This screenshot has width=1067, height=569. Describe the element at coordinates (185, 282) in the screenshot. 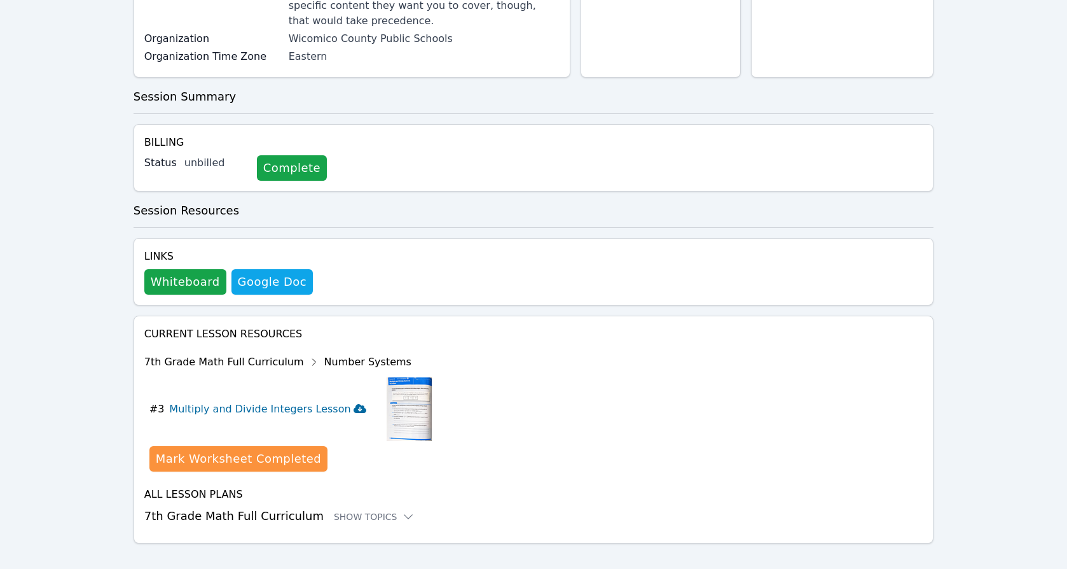

I see `button: Whiteboard` at that location.